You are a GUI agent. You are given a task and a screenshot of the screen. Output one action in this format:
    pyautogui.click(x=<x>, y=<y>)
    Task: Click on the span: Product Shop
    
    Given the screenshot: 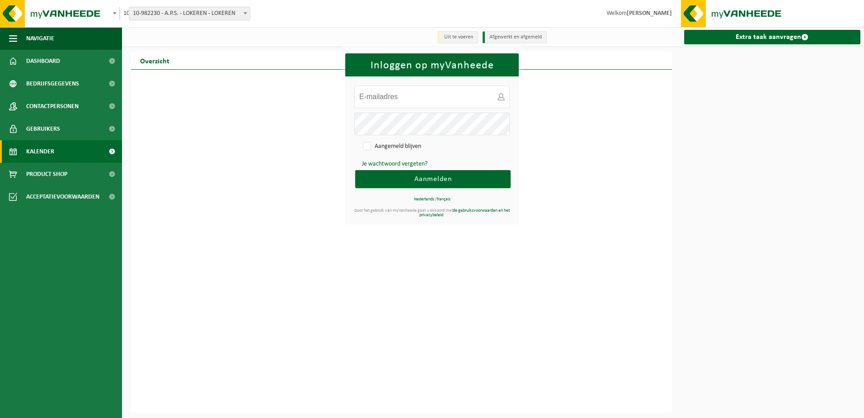 What is the action you would take?
    pyautogui.click(x=47, y=174)
    